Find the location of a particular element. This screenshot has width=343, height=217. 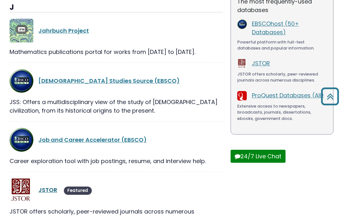

div: Powerful platform with full-text databases and popular information. is located at coordinates (282, 45).